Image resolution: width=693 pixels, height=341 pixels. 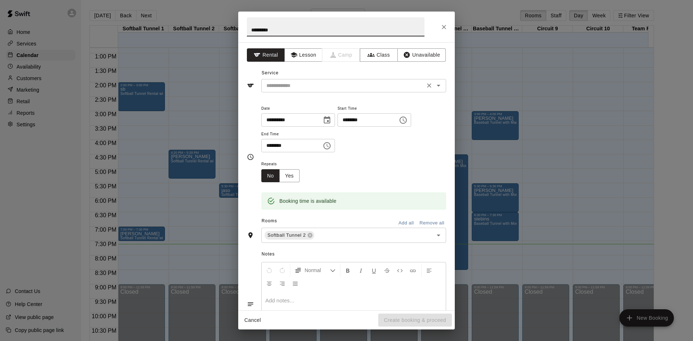 What do you see at coordinates (282, 270) in the screenshot?
I see `button: Redo` at bounding box center [282, 270].